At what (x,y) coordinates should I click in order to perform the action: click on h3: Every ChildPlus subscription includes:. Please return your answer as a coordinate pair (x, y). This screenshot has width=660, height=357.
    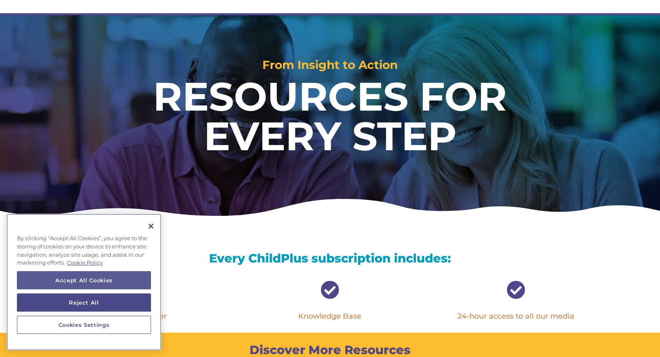
    Looking at the image, I should click on (330, 260).